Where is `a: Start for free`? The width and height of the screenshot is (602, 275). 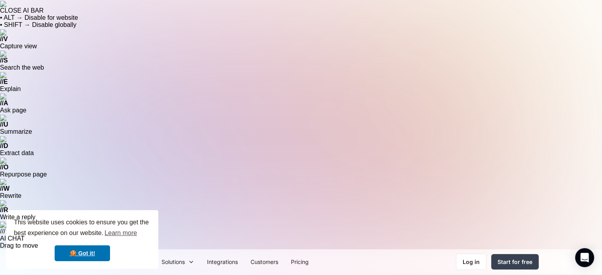
a: Start for free is located at coordinates (515, 262).